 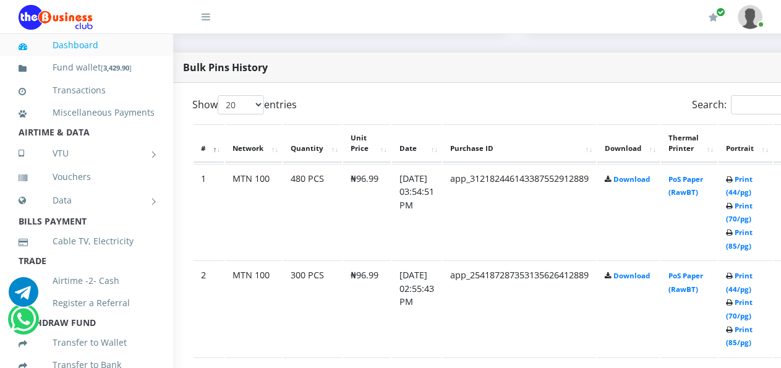 What do you see at coordinates (87, 177) in the screenshot?
I see `a: Vouchers` at bounding box center [87, 177].